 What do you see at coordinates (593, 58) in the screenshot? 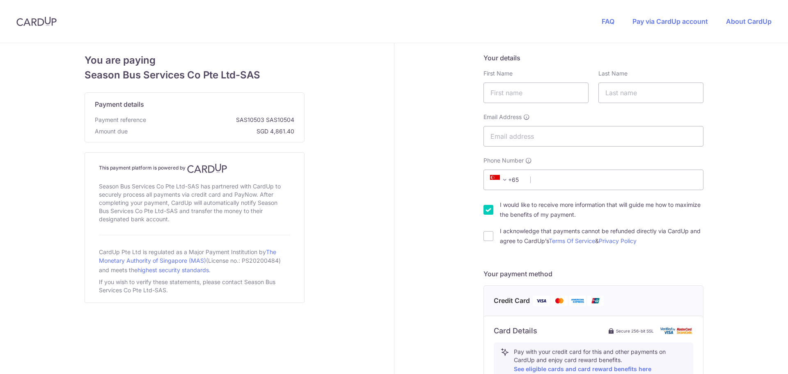
I see `h5: Your details` at bounding box center [593, 58].